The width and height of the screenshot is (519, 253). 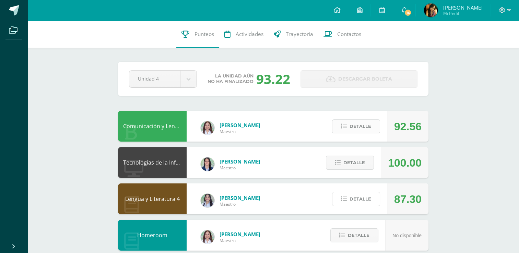 I want to click on div: Comunicación y Lenguaje L3 Inglés 4, so click(x=152, y=126).